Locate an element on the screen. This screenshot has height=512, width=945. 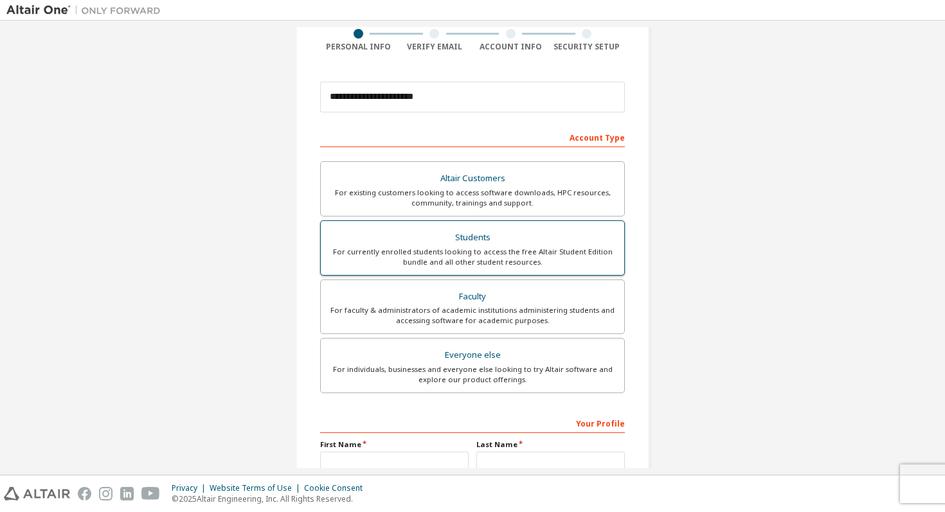
label: Last Name is located at coordinates (550, 445).